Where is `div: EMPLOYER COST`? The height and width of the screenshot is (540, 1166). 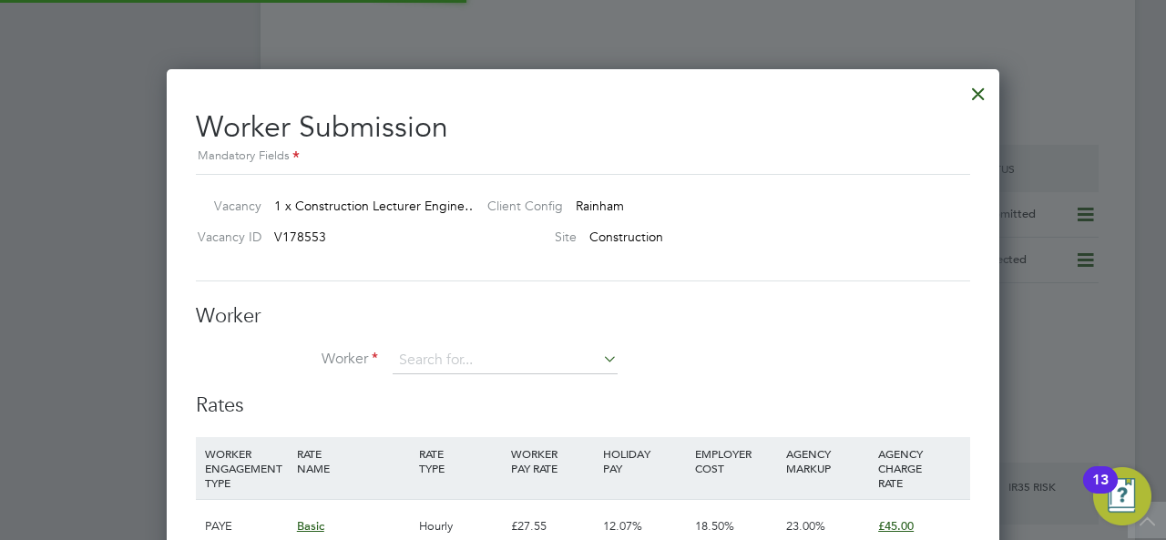
div: EMPLOYER COST is located at coordinates (736, 461).